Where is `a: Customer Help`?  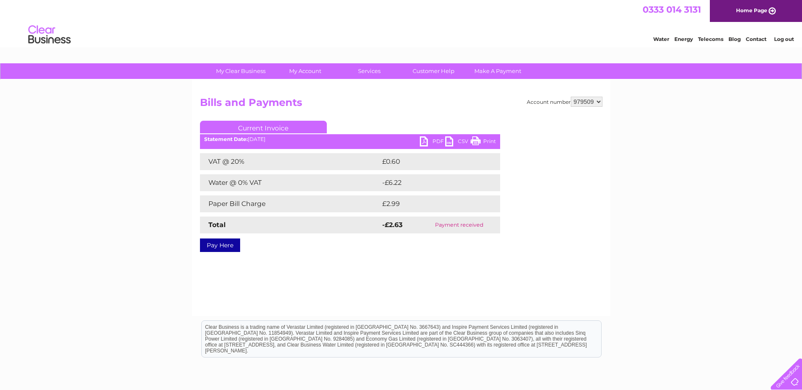
a: Customer Help is located at coordinates (433, 71).